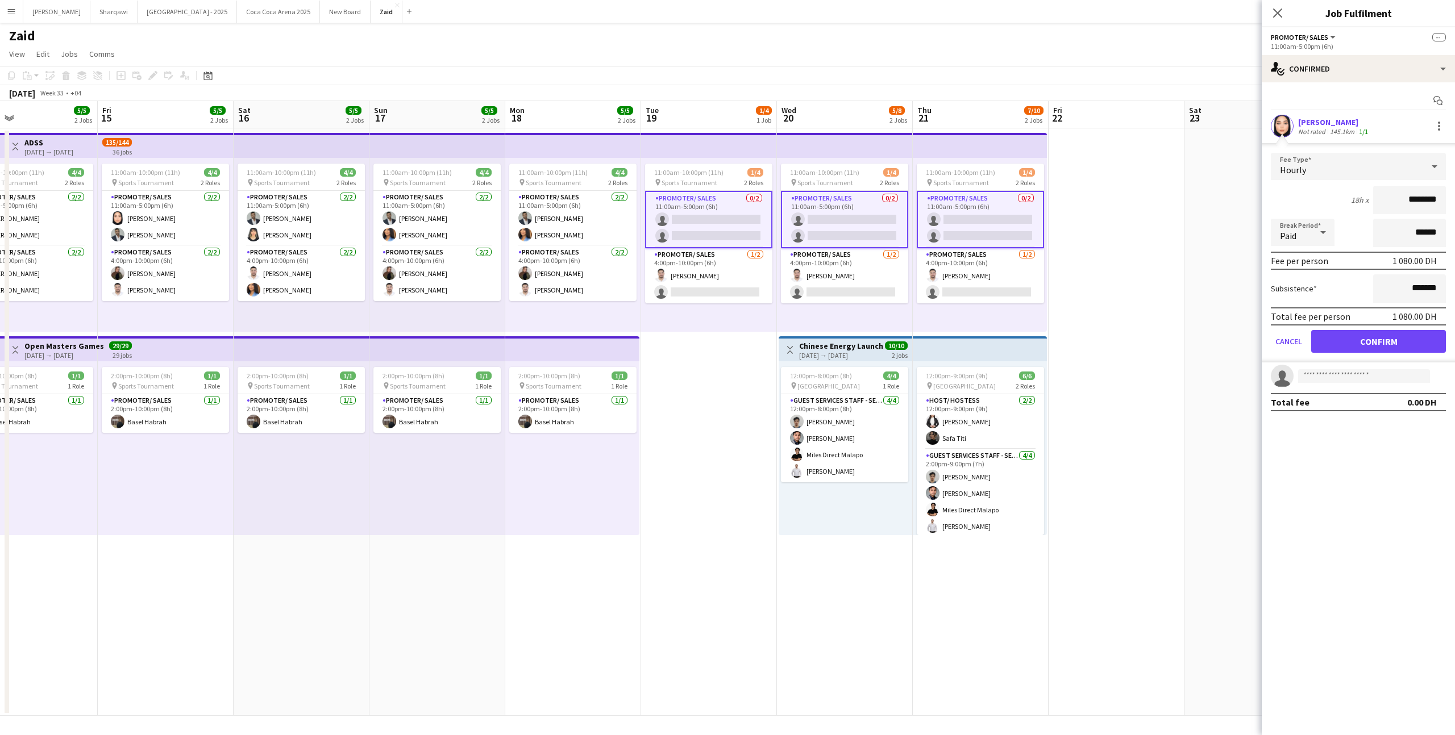 This screenshot has height=735, width=1455. Describe the element at coordinates (517, 110) in the screenshot. I see `span: Mon` at that location.